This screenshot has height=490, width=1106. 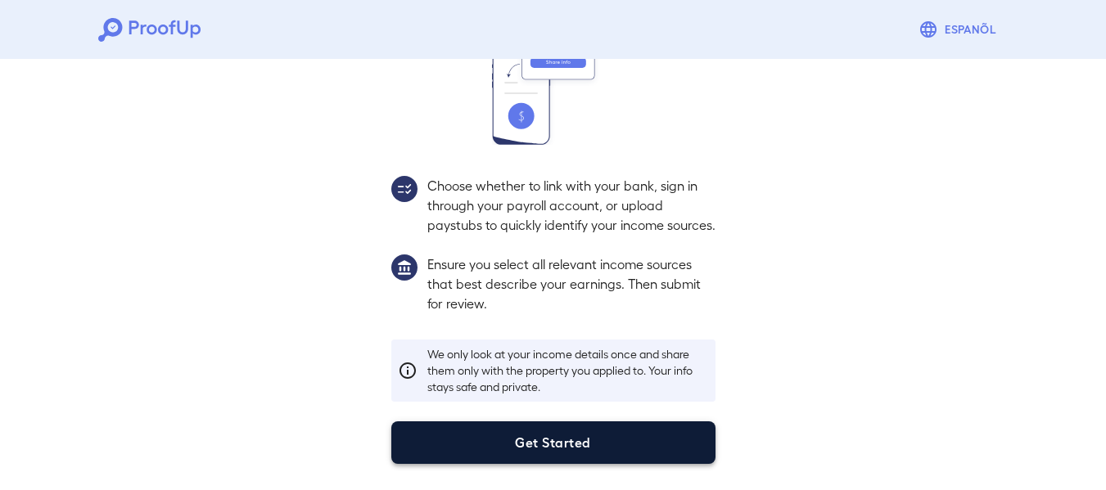 I want to click on p: Ensure you select all relevant income sources that best describe your earnings. Then submit for r..., so click(x=571, y=284).